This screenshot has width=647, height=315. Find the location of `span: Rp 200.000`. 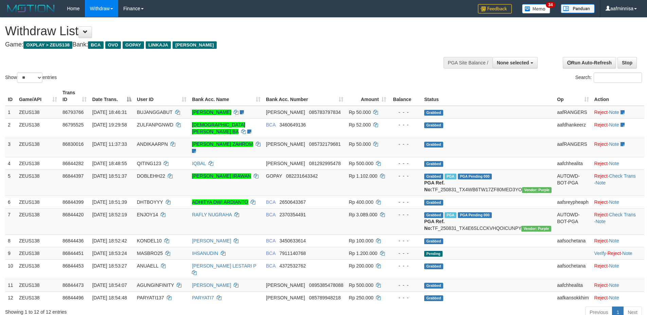

span: Rp 200.000 is located at coordinates (361, 266).